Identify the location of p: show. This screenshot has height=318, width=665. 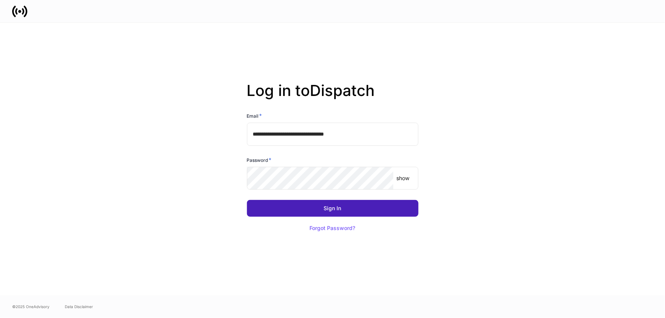
(403, 178).